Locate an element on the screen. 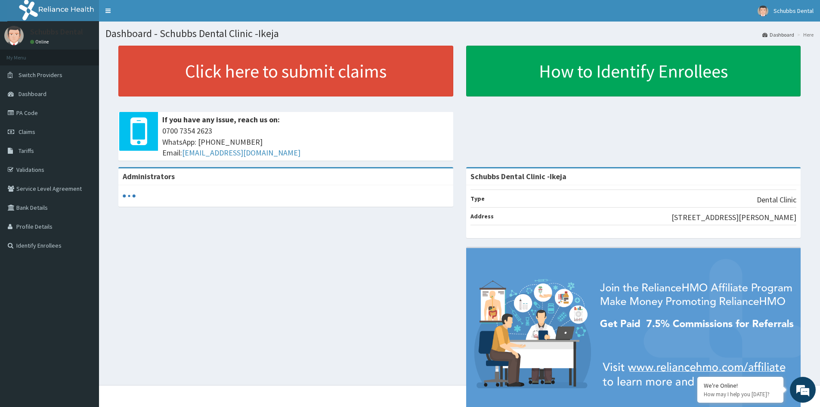 Image resolution: width=820 pixels, height=407 pixels. span: Claims is located at coordinates (27, 132).